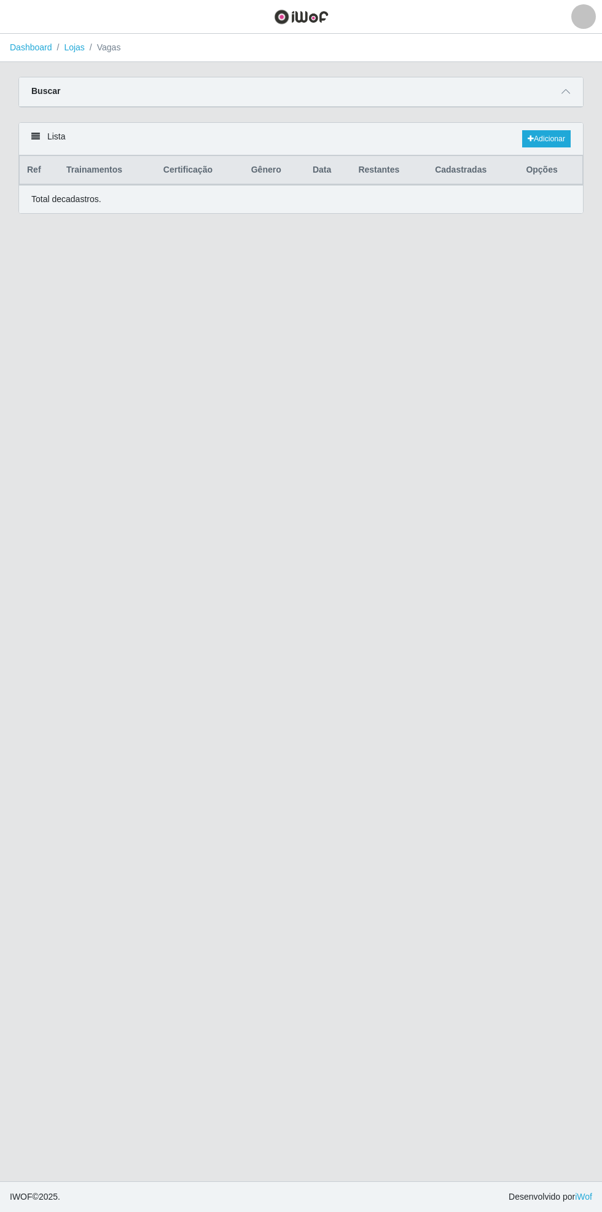 The image size is (602, 1212). Describe the element at coordinates (583, 1196) in the screenshot. I see `a: iWof` at that location.